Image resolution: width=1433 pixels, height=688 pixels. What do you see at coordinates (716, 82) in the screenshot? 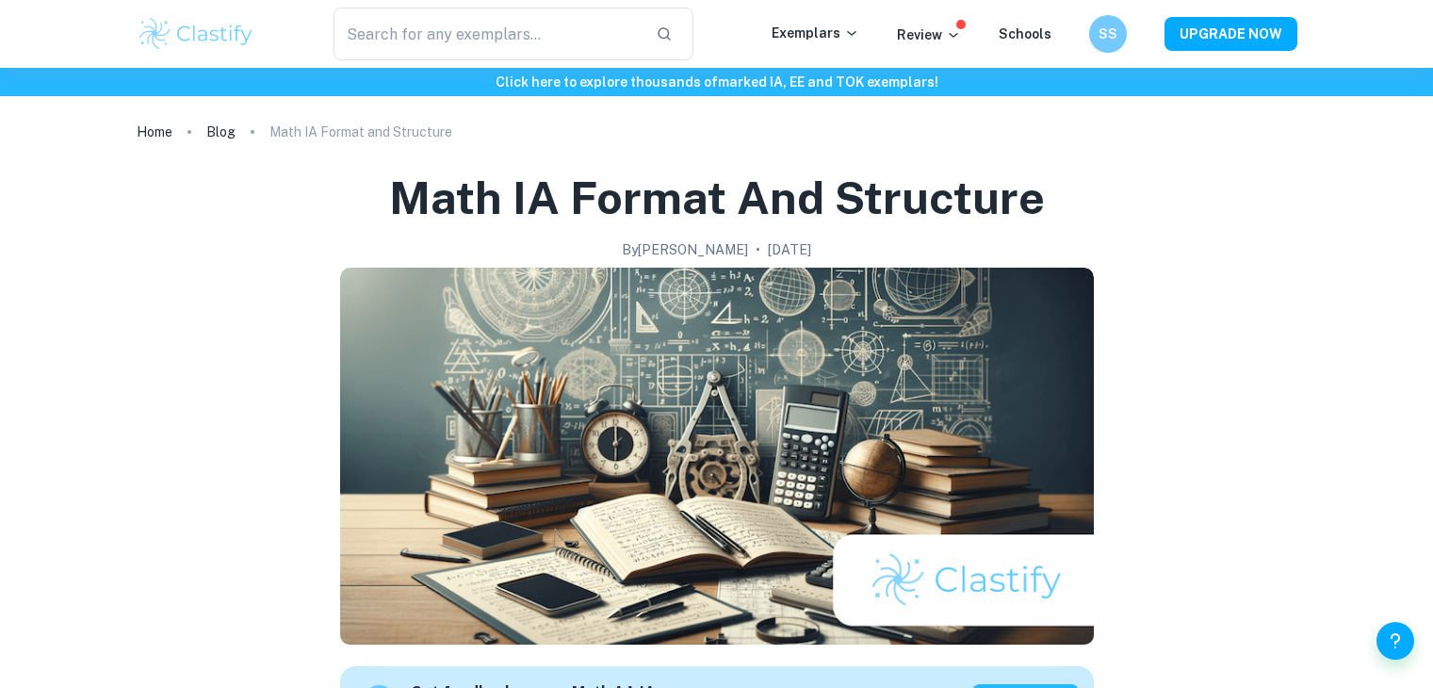
I see `h6: Click here to explore thousands of marked IA, EE and TOK exemplars !` at bounding box center [716, 82].